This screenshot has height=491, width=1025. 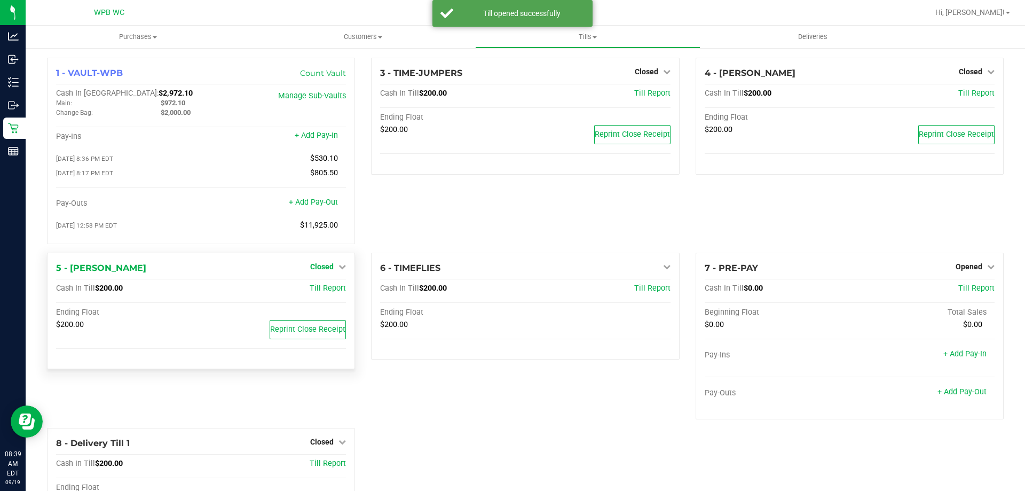 What do you see at coordinates (109, 12) in the screenshot?
I see `span: WPB WC` at bounding box center [109, 12].